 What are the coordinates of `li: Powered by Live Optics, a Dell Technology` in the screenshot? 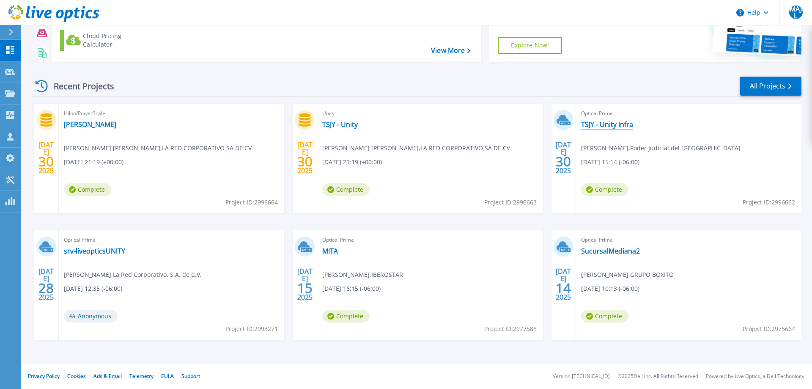 It's located at (755, 376).